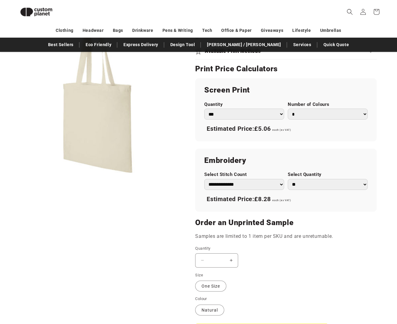  What do you see at coordinates (36, 12) in the screenshot?
I see `img: Custom Planet` at bounding box center [36, 12].